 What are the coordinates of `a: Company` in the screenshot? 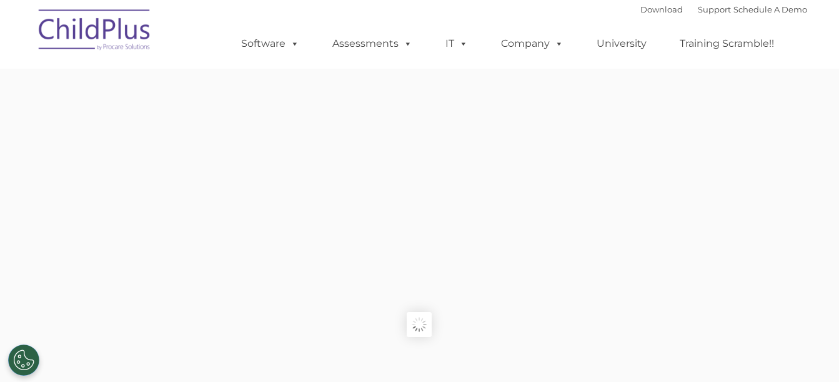 It's located at (532, 44).